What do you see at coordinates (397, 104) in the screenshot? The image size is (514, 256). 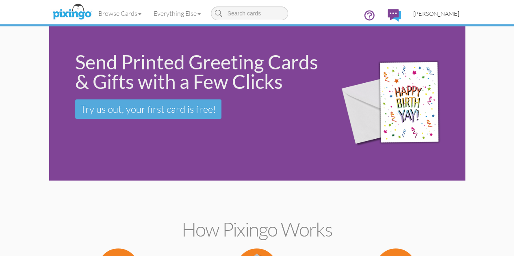 I see `img: 942c5090-71ba-4bfc-9a92-ca782dcda692.png` at bounding box center [397, 104].